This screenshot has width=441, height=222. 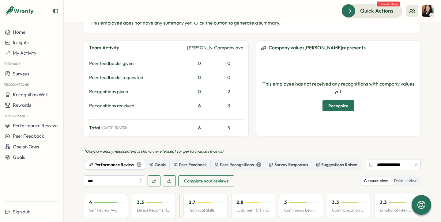 I want to click on span: 1 task waiting, so click(x=388, y=4).